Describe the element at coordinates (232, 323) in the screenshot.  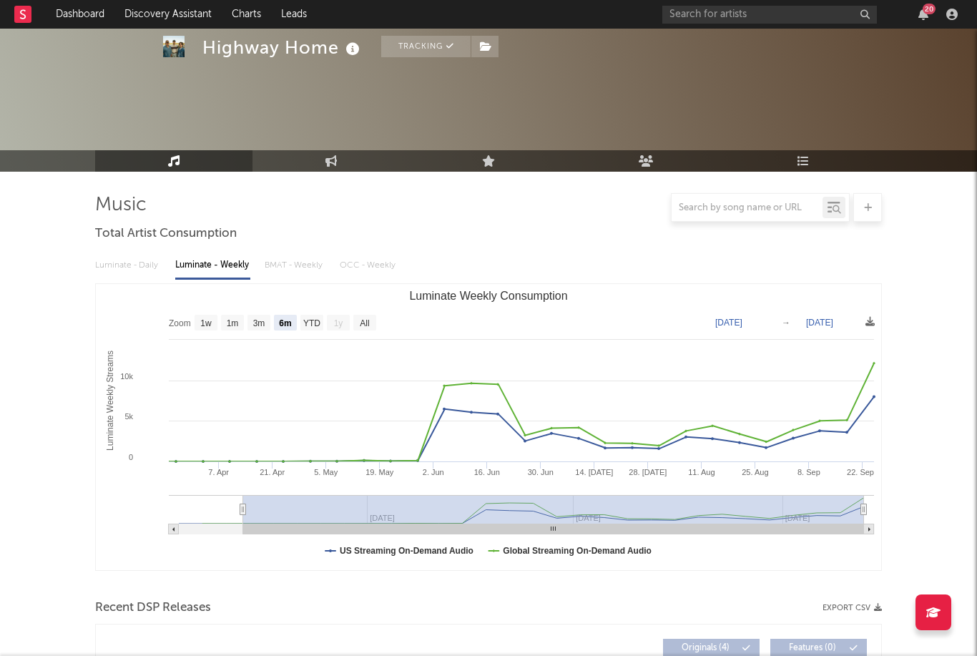
I see `text: 1m` at that location.